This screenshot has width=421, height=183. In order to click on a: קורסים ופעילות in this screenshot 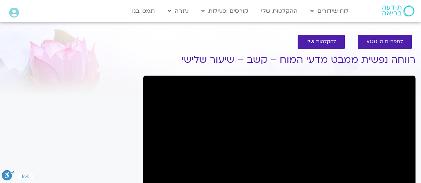, I will do `click(225, 11)`.